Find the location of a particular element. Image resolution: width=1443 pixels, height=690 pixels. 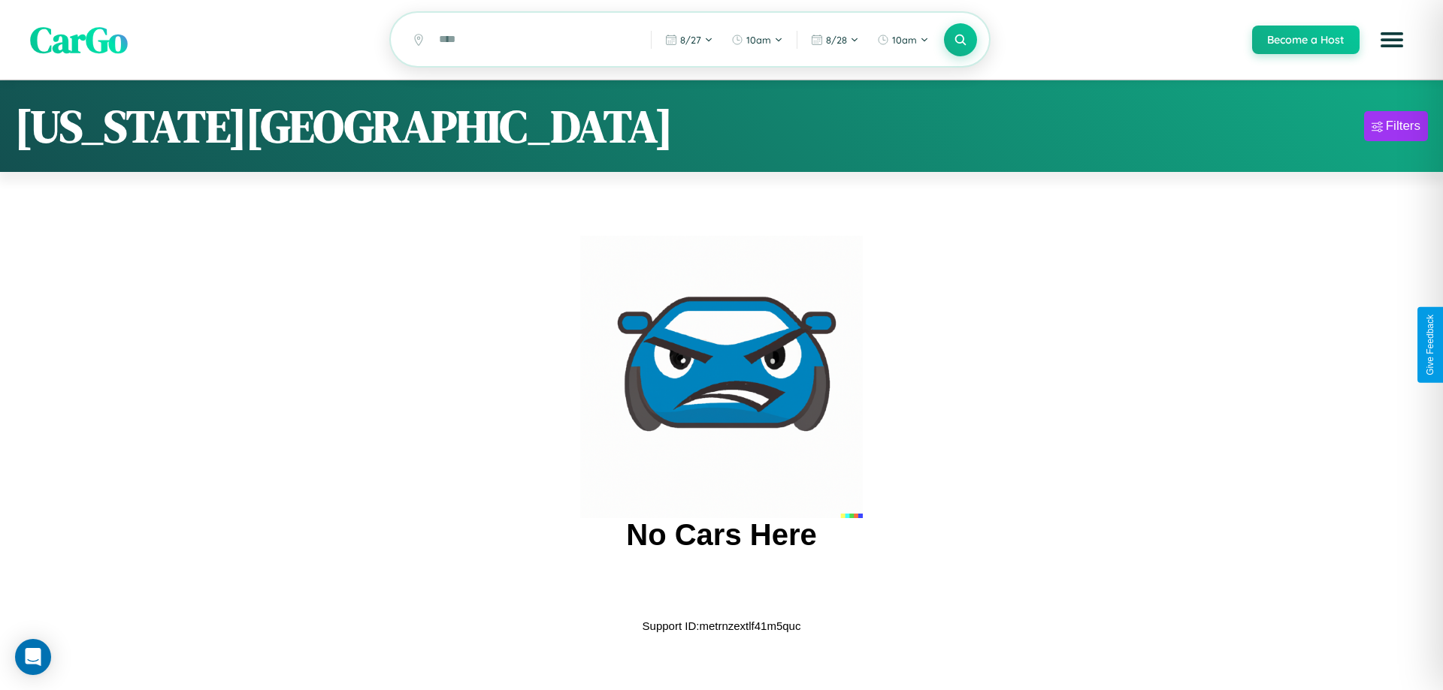

span: 8 / 27 is located at coordinates (690, 40).